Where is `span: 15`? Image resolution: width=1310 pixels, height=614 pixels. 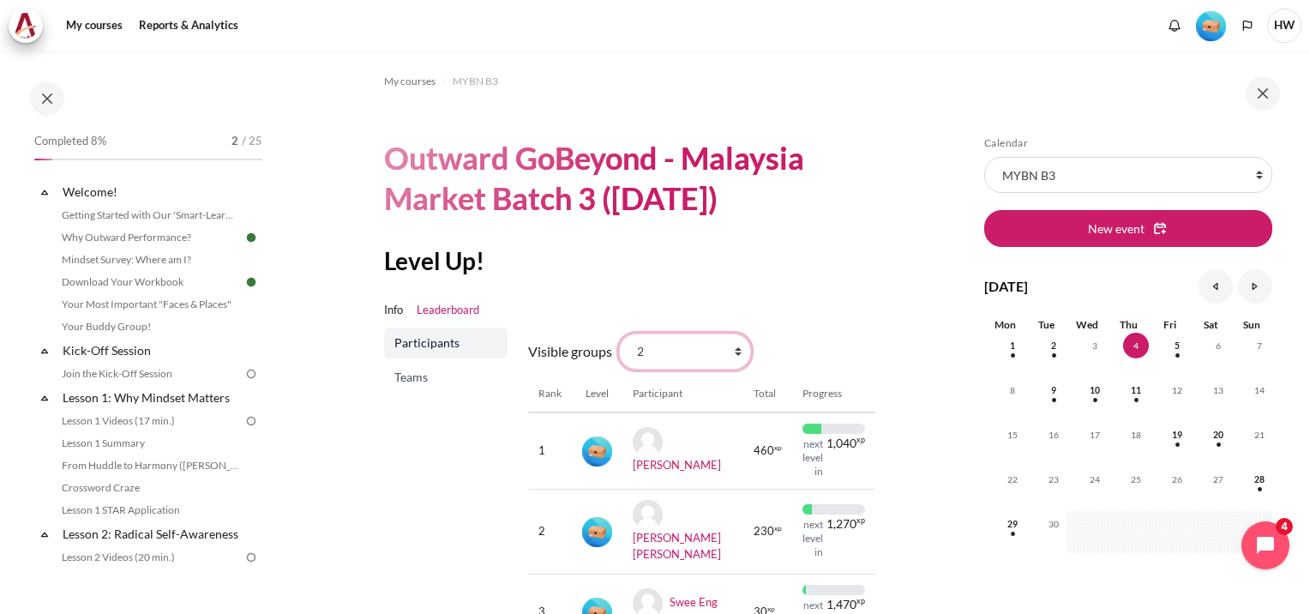 span: 15 is located at coordinates (1013, 435).